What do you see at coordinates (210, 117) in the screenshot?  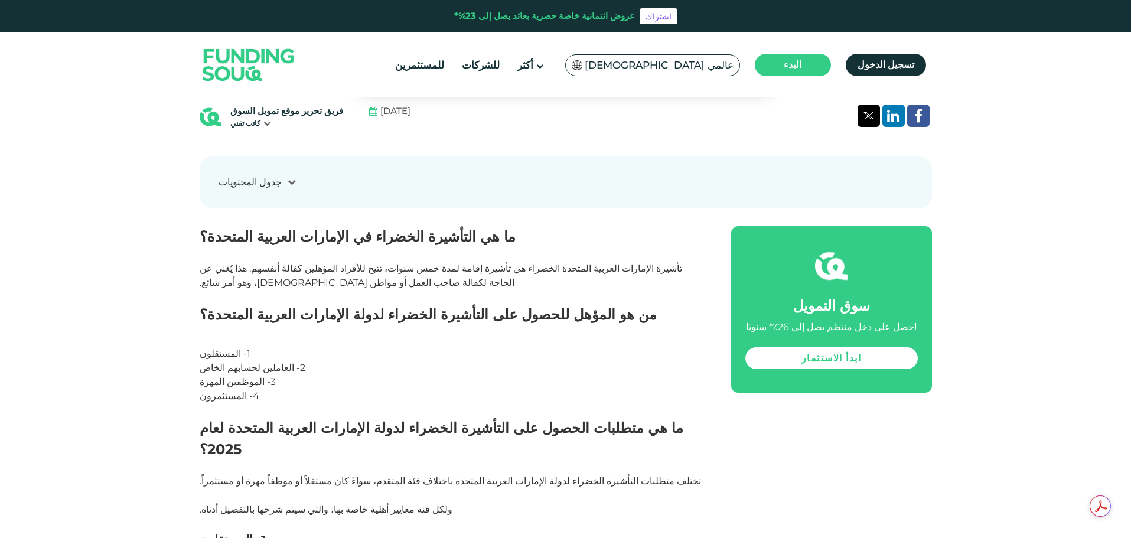 I see `img: مؤلف المدونة` at bounding box center [210, 117].